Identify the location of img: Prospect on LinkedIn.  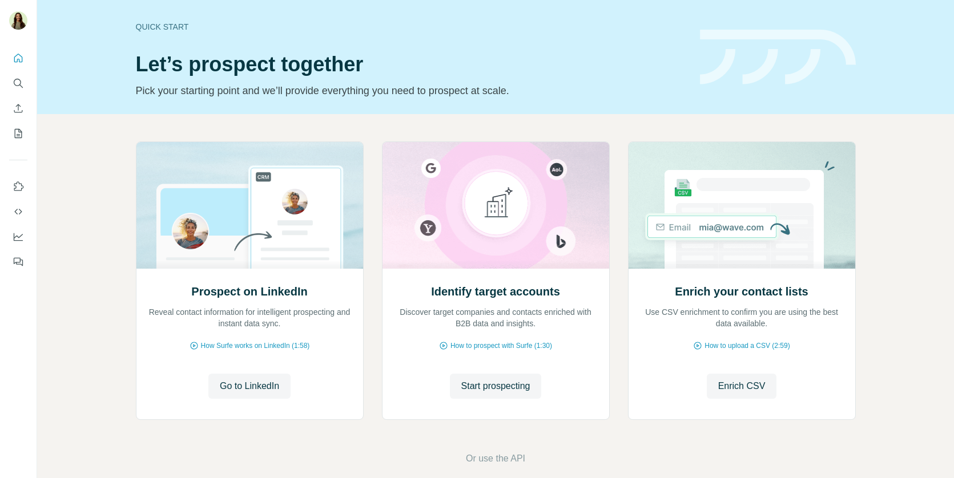
(249, 206).